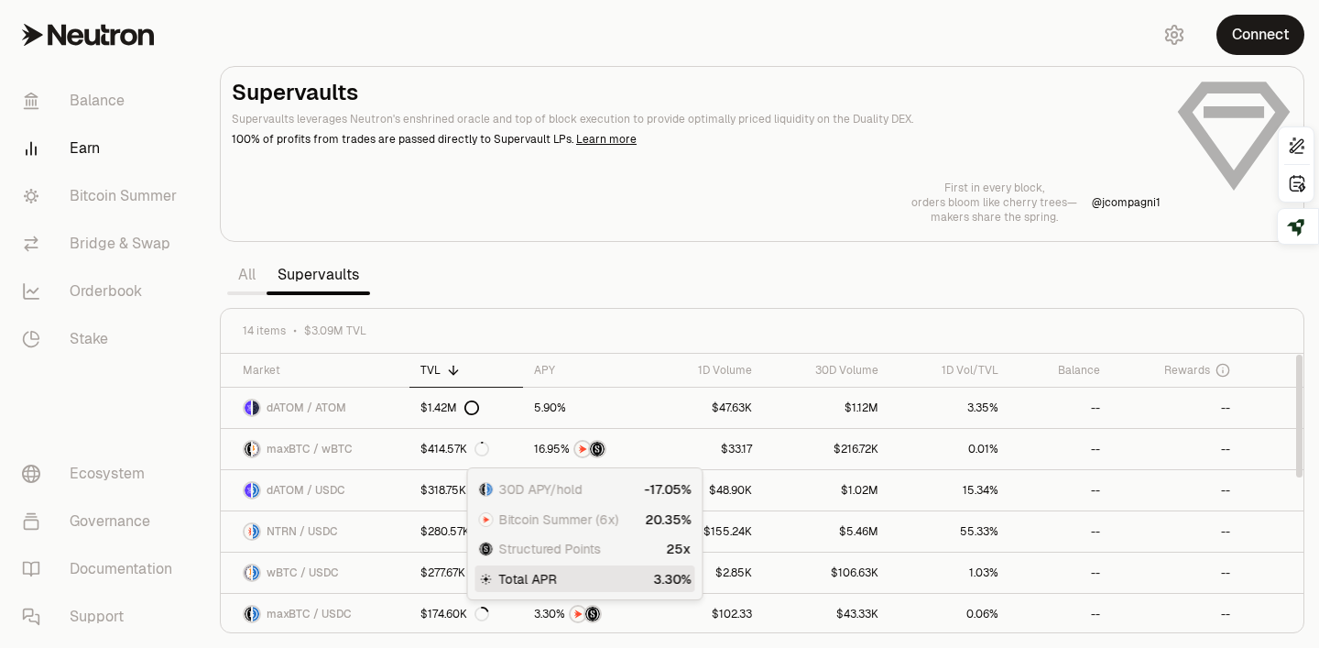  What do you see at coordinates (321, 370) in the screenshot?
I see `div: Market` at bounding box center [321, 370].